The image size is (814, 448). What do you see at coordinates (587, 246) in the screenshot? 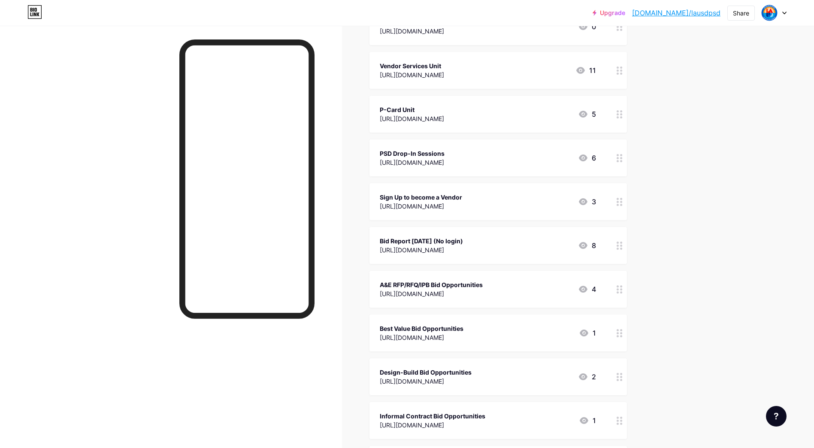
I see `div: 8` at bounding box center [587, 246].